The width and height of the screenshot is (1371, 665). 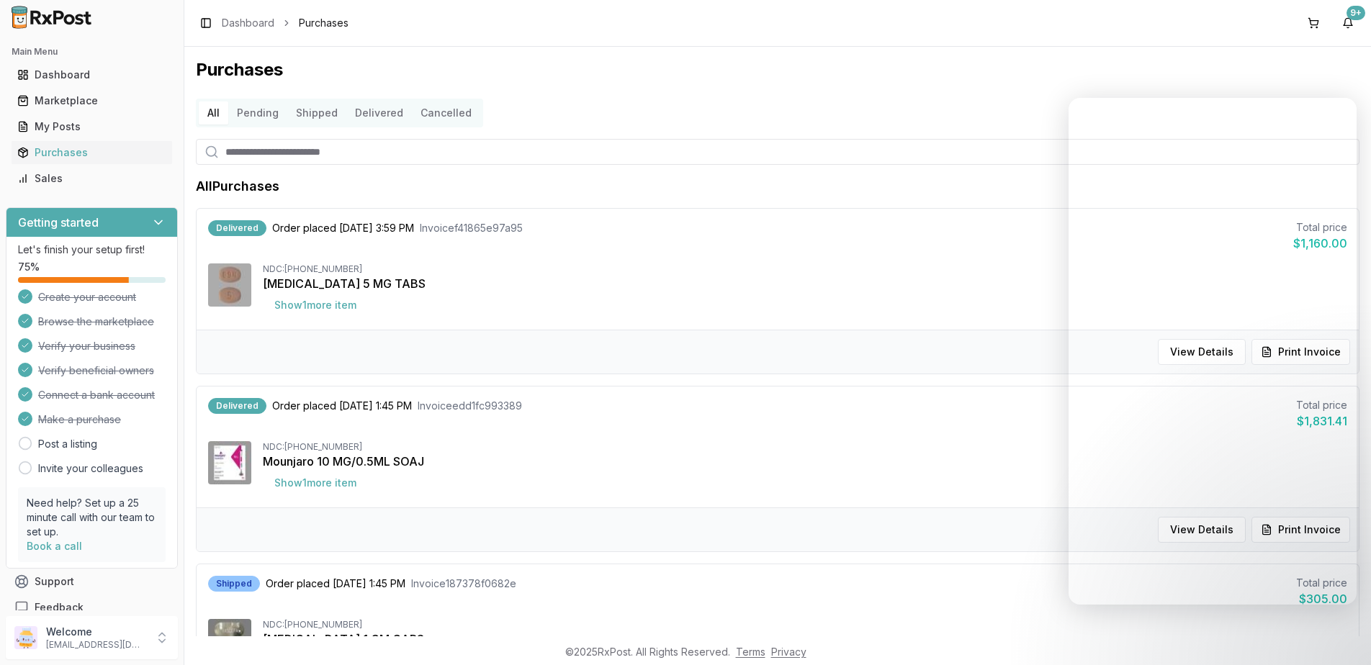 I want to click on button: Support, so click(x=91, y=582).